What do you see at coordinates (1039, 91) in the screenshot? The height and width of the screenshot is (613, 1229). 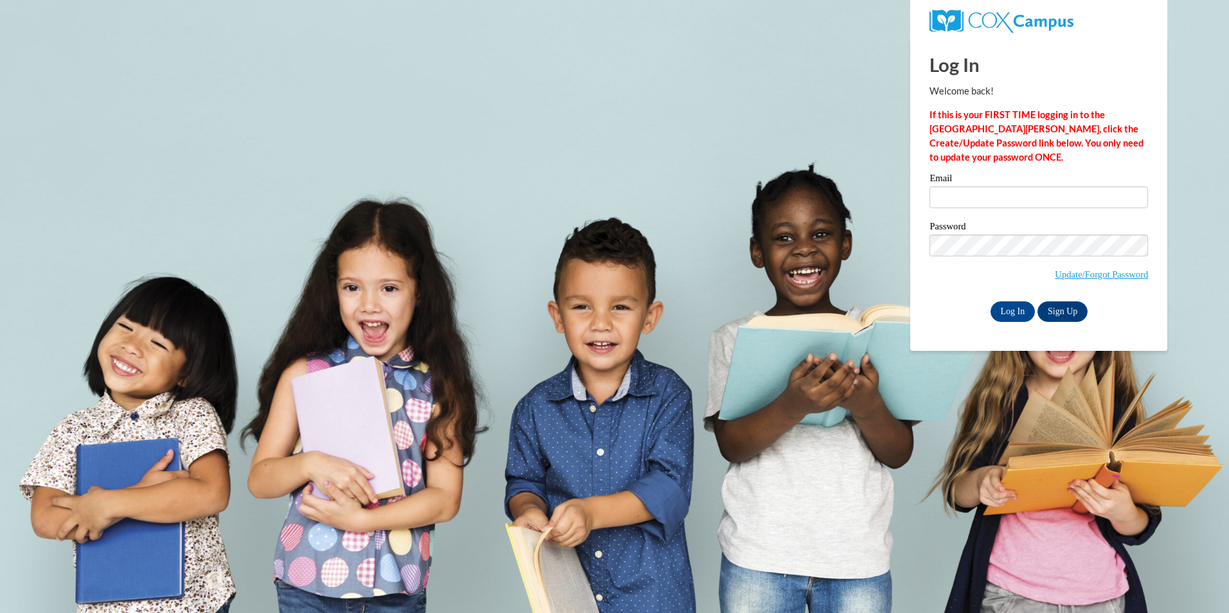 I see `p: Welcome back!` at bounding box center [1039, 91].